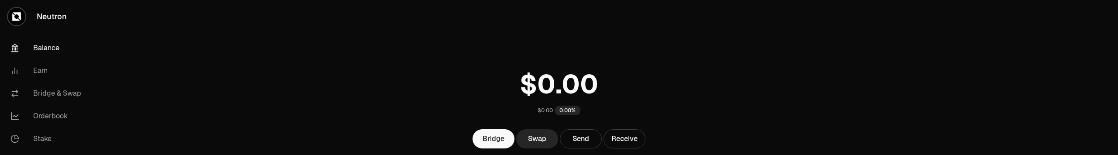 The image size is (1118, 155). Describe the element at coordinates (49, 48) in the screenshot. I see `a: Balance` at that location.